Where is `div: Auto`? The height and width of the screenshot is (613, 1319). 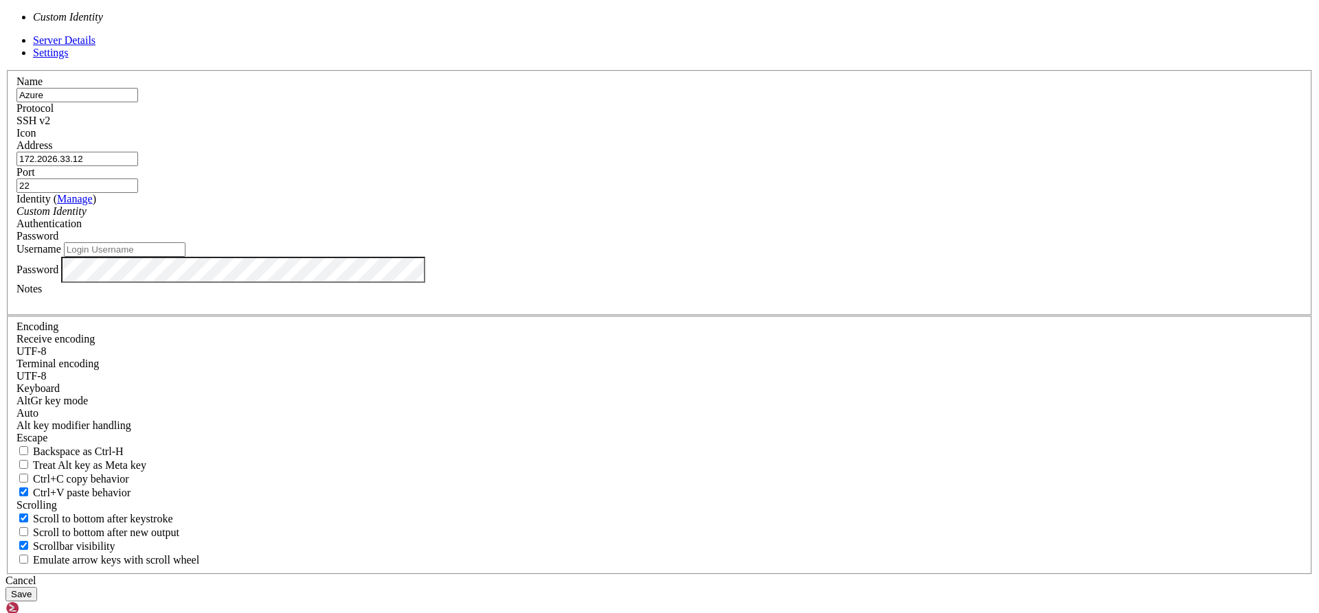 div: Auto is located at coordinates (659, 414).